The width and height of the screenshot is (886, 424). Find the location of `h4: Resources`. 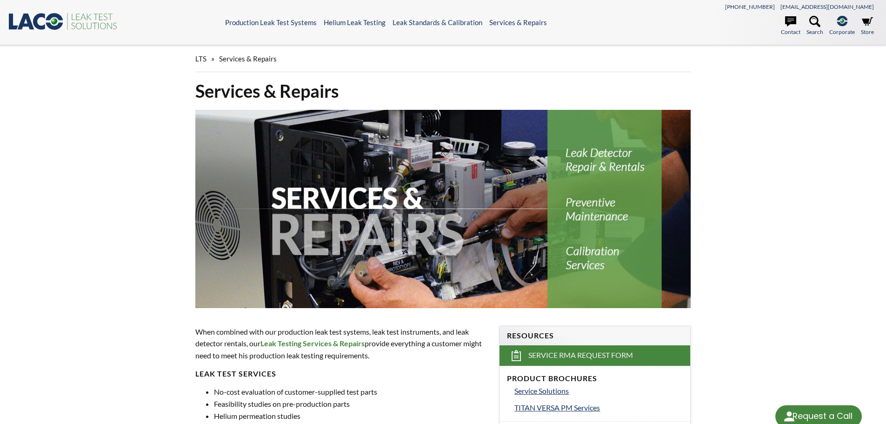

h4: Resources is located at coordinates (595, 335).